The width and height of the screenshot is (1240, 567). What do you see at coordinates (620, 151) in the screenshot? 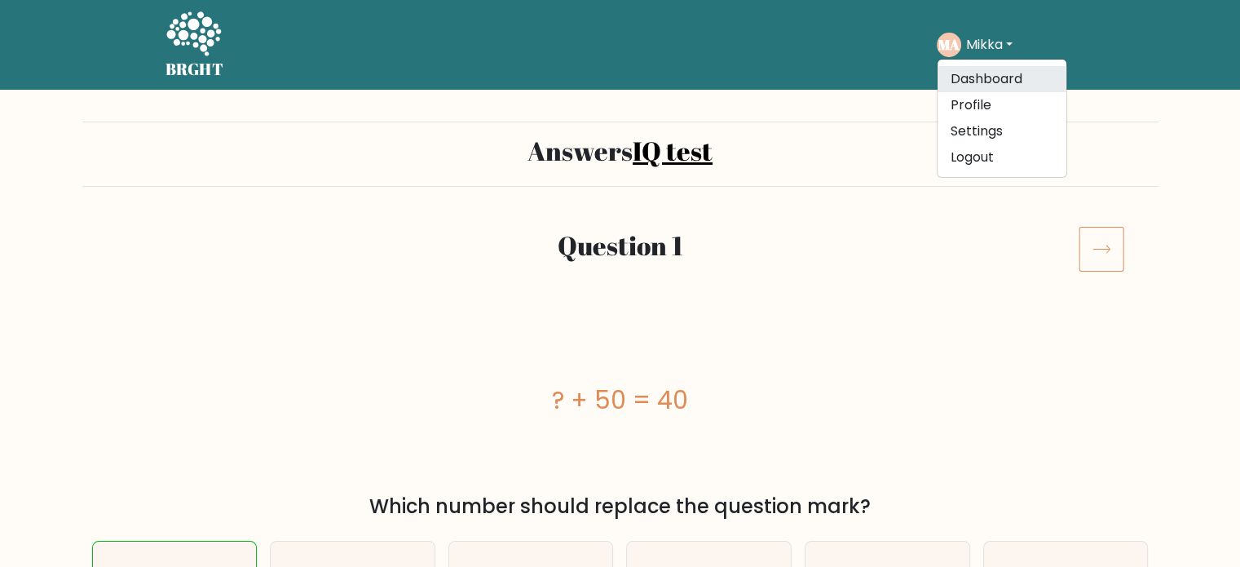
I see `h2: Answers` at bounding box center [620, 151].